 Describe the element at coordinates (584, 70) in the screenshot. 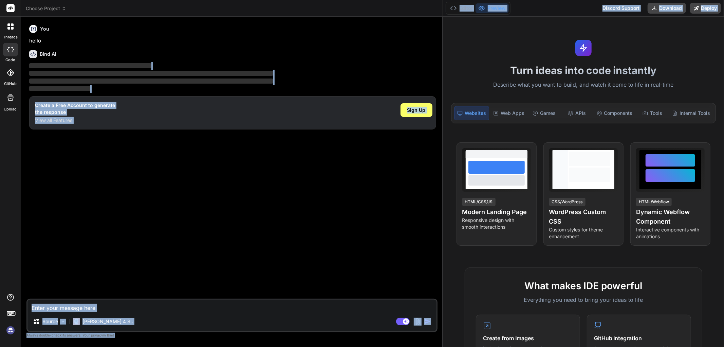

I see `h1: Turn ideas into code instantly` at that location.